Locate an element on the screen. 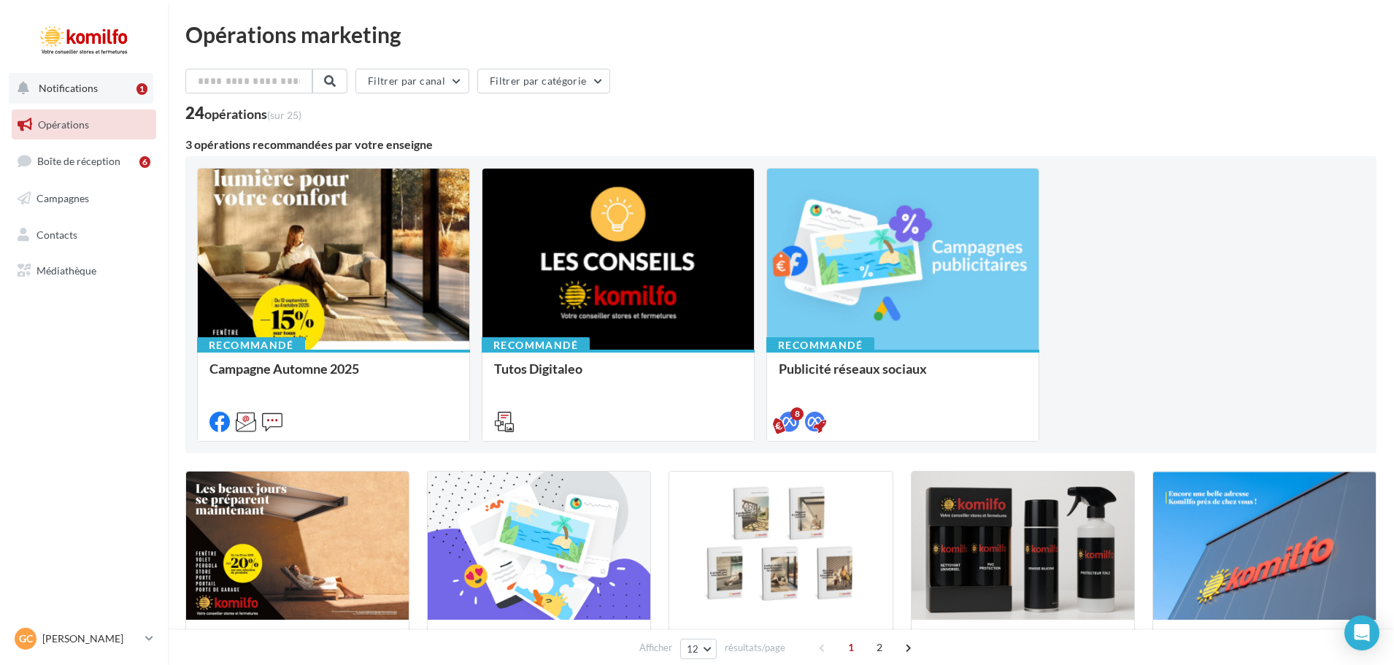  span: Notifications is located at coordinates (68, 88).